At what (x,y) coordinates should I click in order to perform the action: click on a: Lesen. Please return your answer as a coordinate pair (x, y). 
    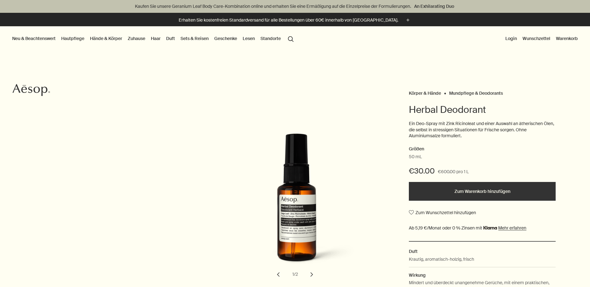
    Looking at the image, I should click on (249, 38).